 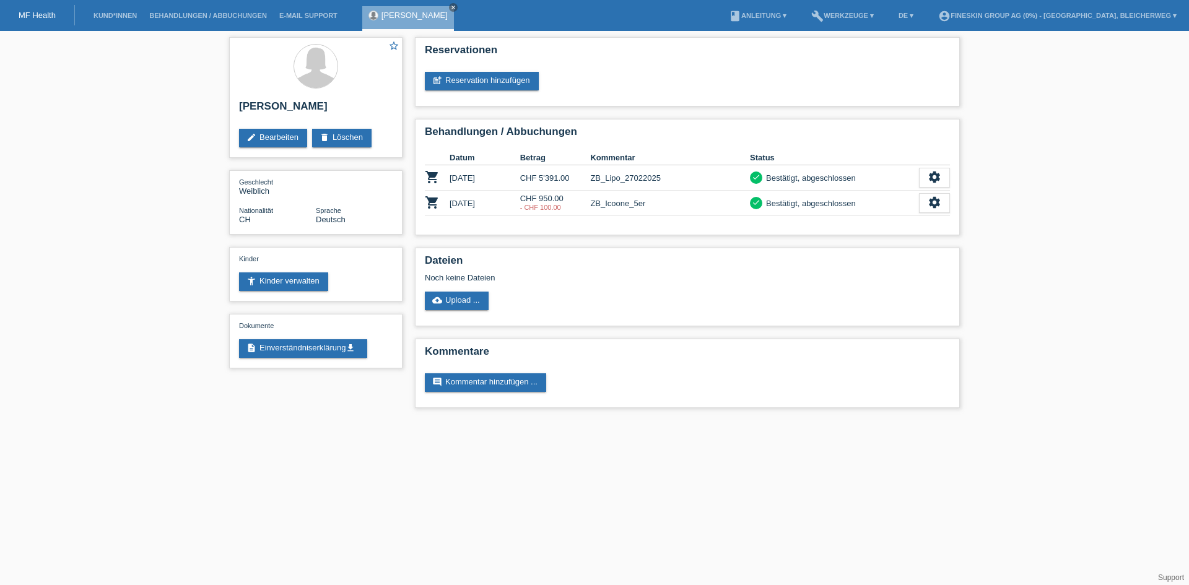 What do you see at coordinates (273, 138) in the screenshot?
I see `a: editBearbeiten` at bounding box center [273, 138].